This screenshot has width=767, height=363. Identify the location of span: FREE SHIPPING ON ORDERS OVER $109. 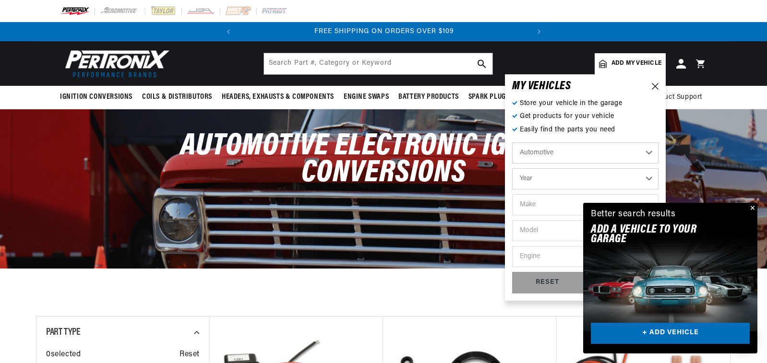
(384, 31).